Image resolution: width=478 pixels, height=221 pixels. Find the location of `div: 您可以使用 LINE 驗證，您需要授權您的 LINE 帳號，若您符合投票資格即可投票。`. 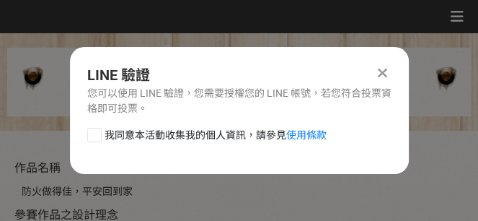

div: 您可以使用 LINE 驗證，您需要授權您的 LINE 帳號，若您符合投票資格即可投票。 is located at coordinates (239, 101).